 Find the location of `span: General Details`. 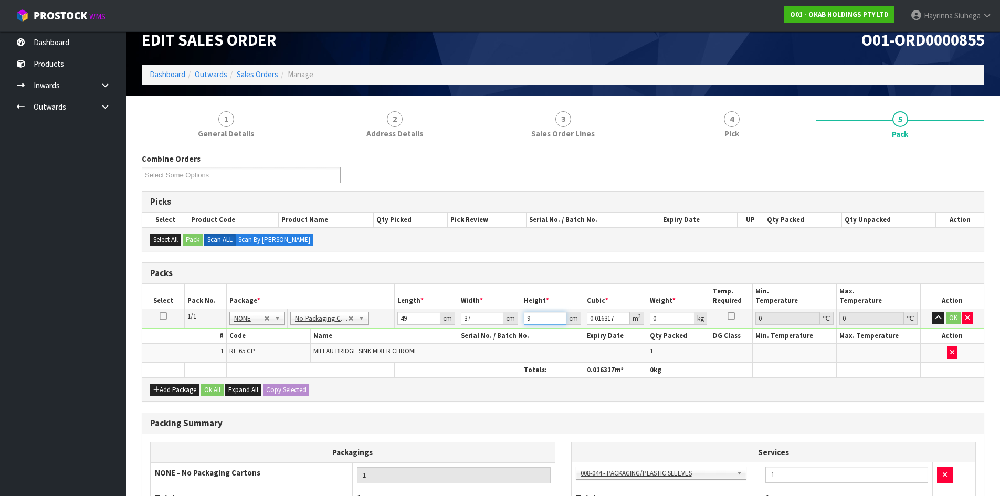

span: General Details is located at coordinates (226, 133).